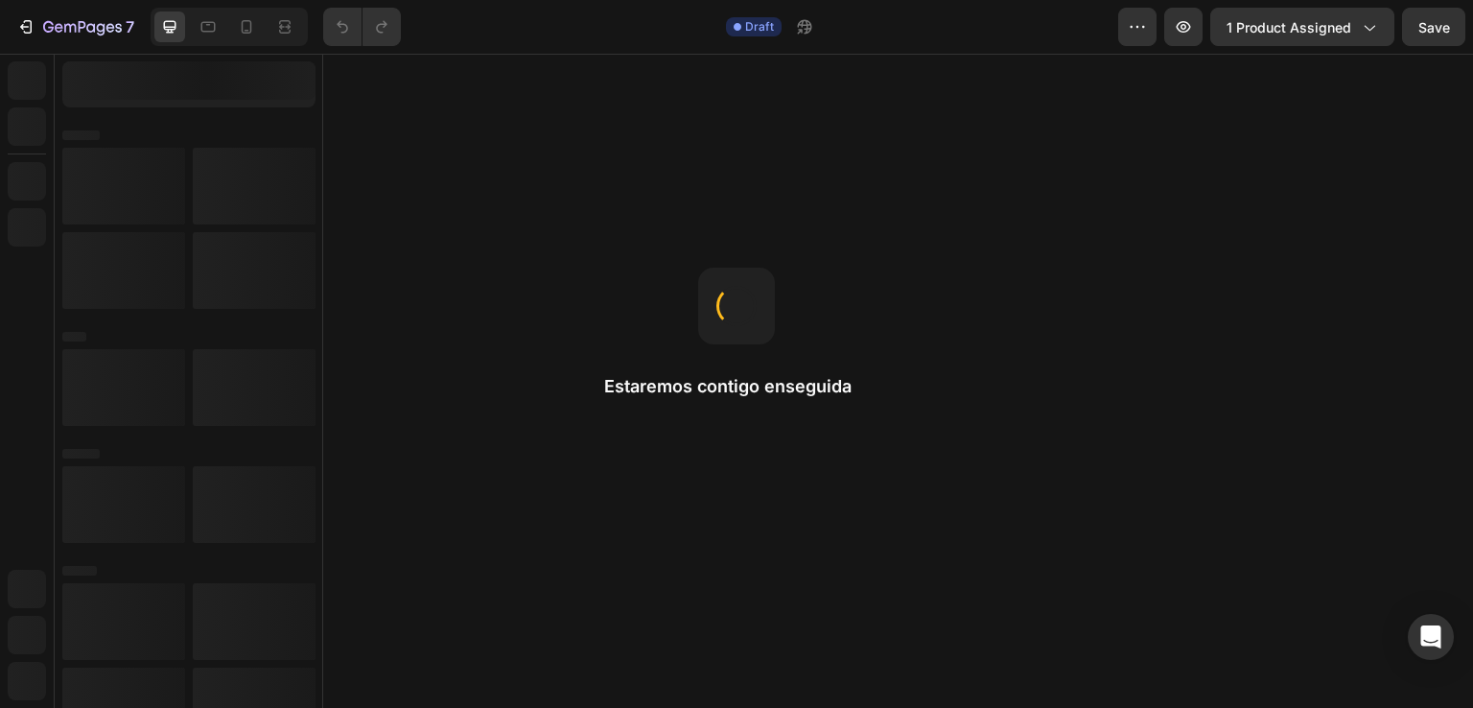 The width and height of the screenshot is (1473, 708). What do you see at coordinates (1303, 27) in the screenshot?
I see `button: 1 product assigned` at bounding box center [1303, 27].